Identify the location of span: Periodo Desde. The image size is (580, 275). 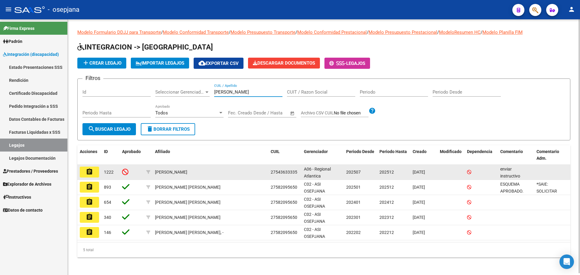
(360, 152).